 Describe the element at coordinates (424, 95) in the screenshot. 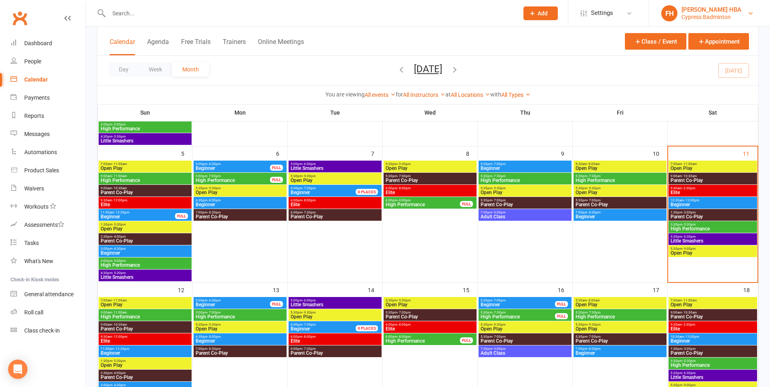

I see `a: All Instructors` at that location.